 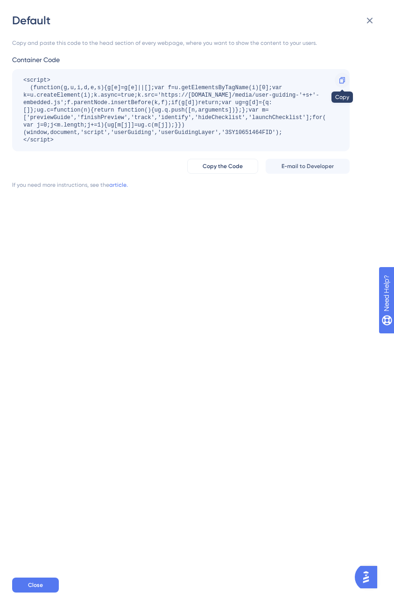 What do you see at coordinates (181, 60) in the screenshot?
I see `div: Container Code` at bounding box center [181, 60].